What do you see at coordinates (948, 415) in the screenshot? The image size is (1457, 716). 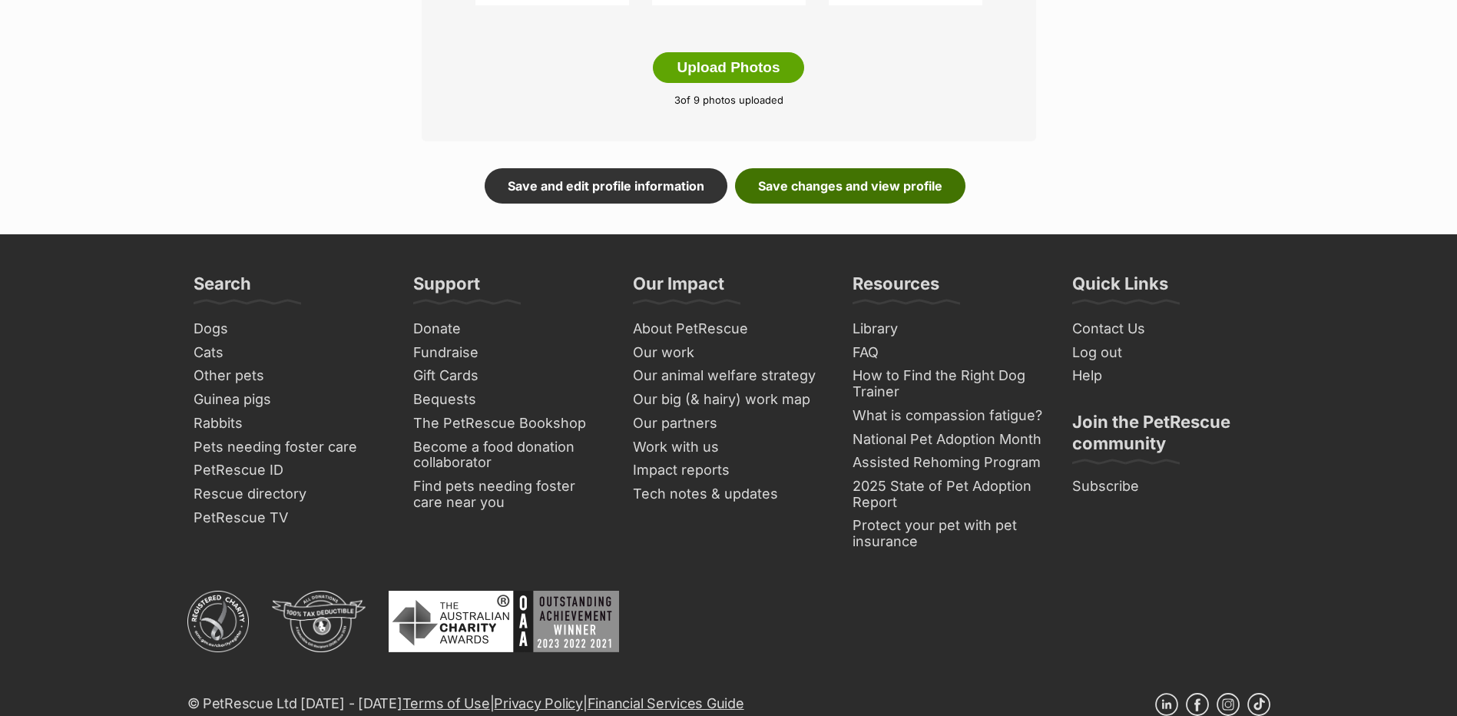 I see `a: What is compassion fatigue?` at bounding box center [948, 415].